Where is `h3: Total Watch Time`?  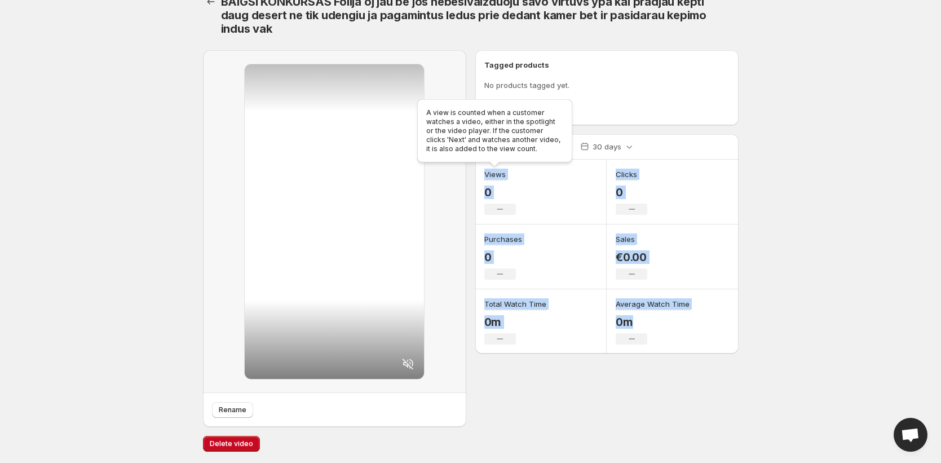 h3: Total Watch Time is located at coordinates (515, 304).